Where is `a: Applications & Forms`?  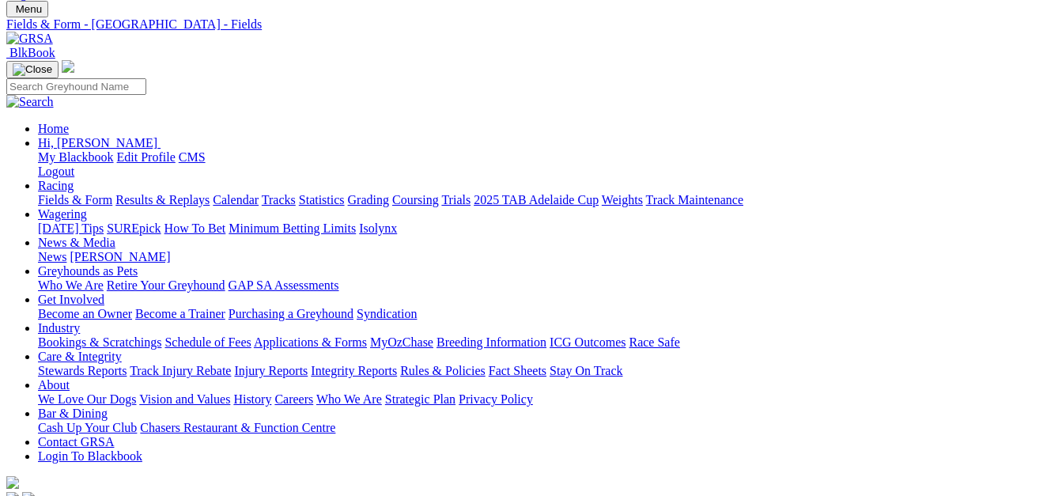
a: Applications & Forms is located at coordinates (310, 342).